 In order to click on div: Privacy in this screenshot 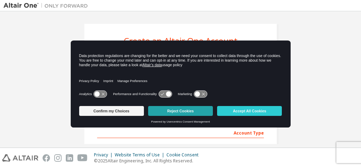, I will do `click(104, 155)`.